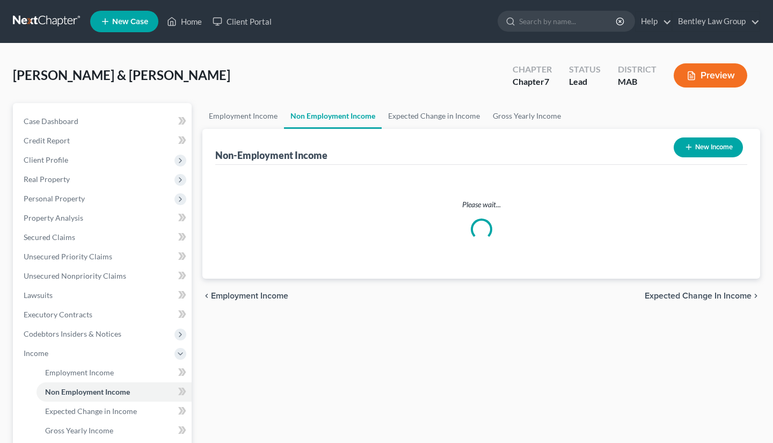  I want to click on input: Search by name..., so click(568, 21).